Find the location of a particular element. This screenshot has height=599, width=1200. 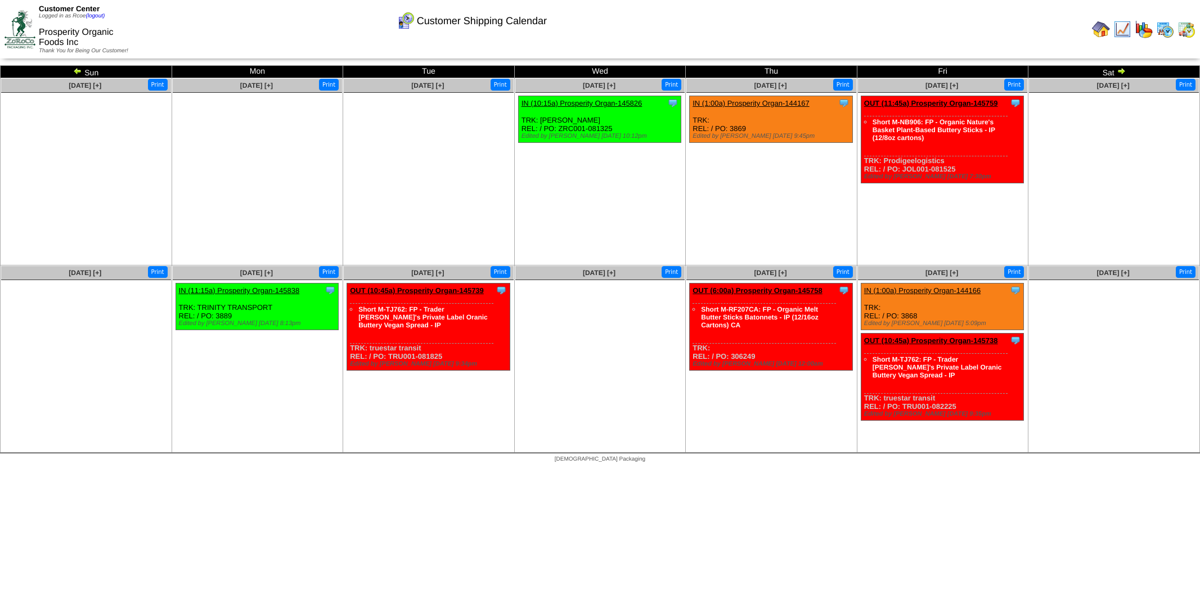

div: TRK: REL: / PO: 3869 is located at coordinates (771, 119).